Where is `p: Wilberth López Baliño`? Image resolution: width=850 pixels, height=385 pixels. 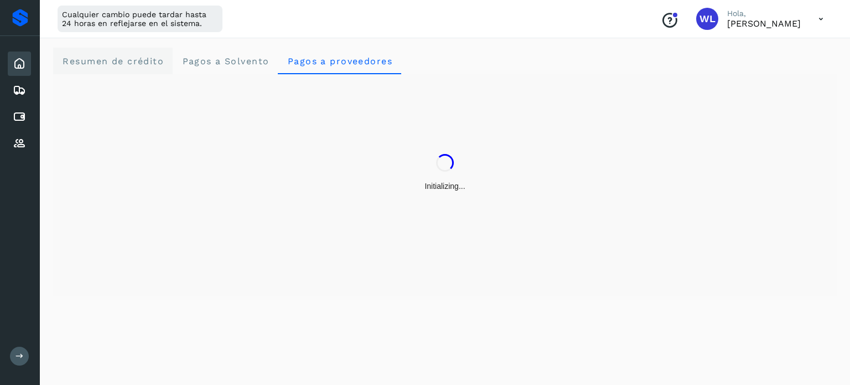
p: Wilberth López Baliño is located at coordinates (764, 23).